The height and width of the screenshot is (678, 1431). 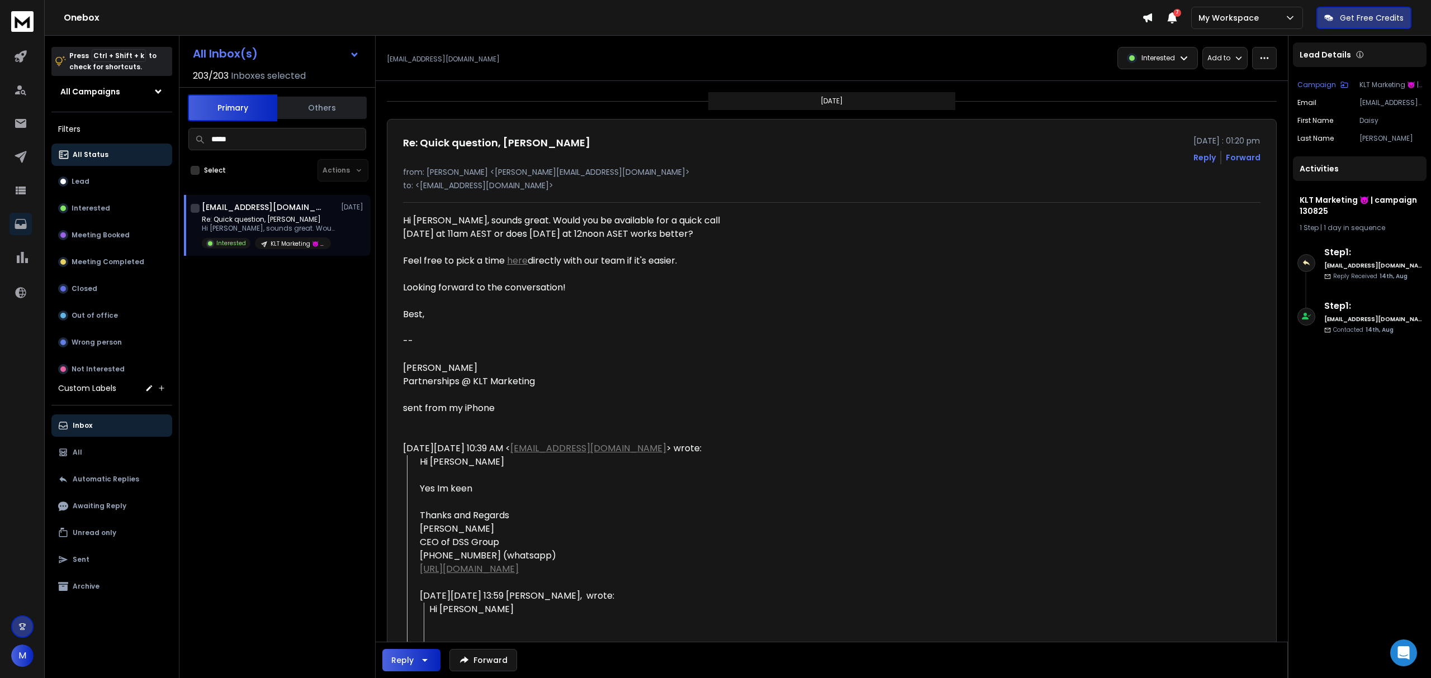 I want to click on h1: KLT Marketing 😈 | campaign 130825, so click(x=1359, y=206).